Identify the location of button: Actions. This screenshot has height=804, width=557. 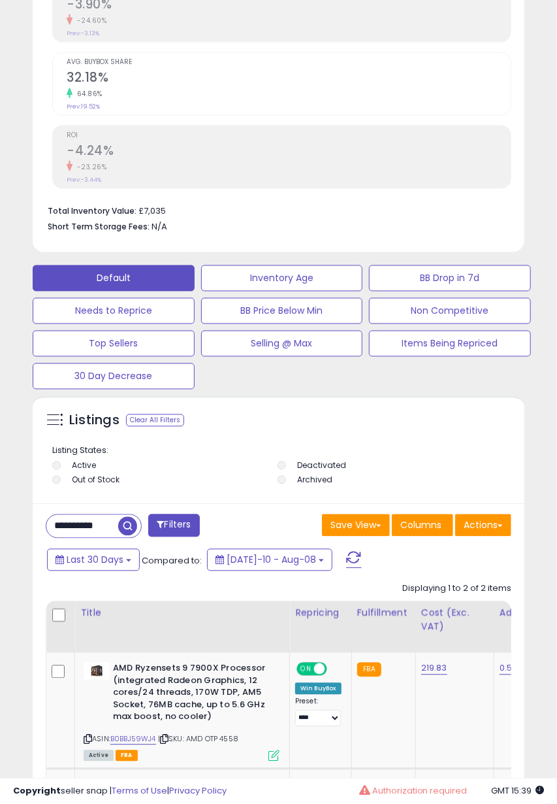
(484, 525).